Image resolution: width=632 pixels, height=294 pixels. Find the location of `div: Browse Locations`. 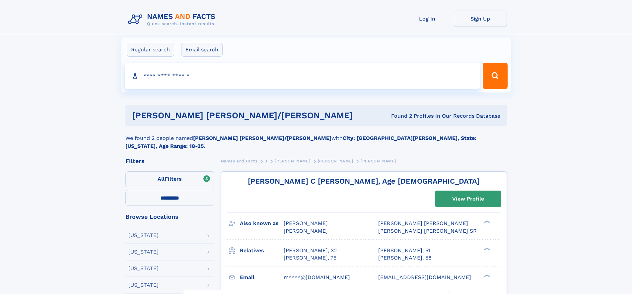

div: Browse Locations is located at coordinates (170, 217).